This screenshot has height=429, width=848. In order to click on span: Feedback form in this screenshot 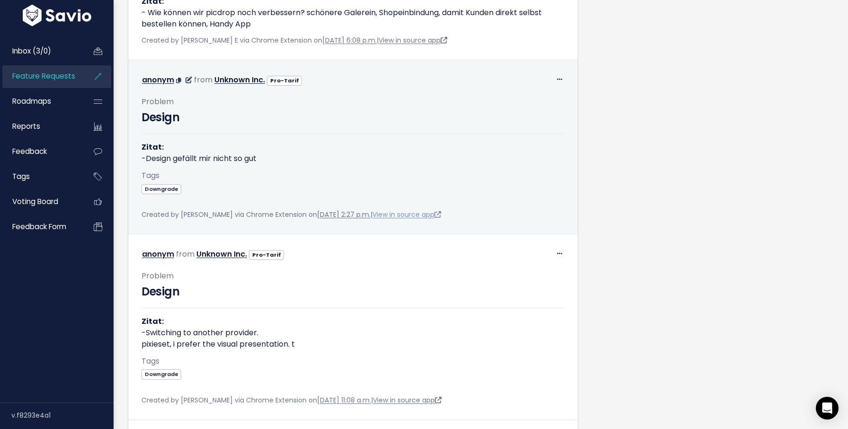, I will do `click(39, 226)`.